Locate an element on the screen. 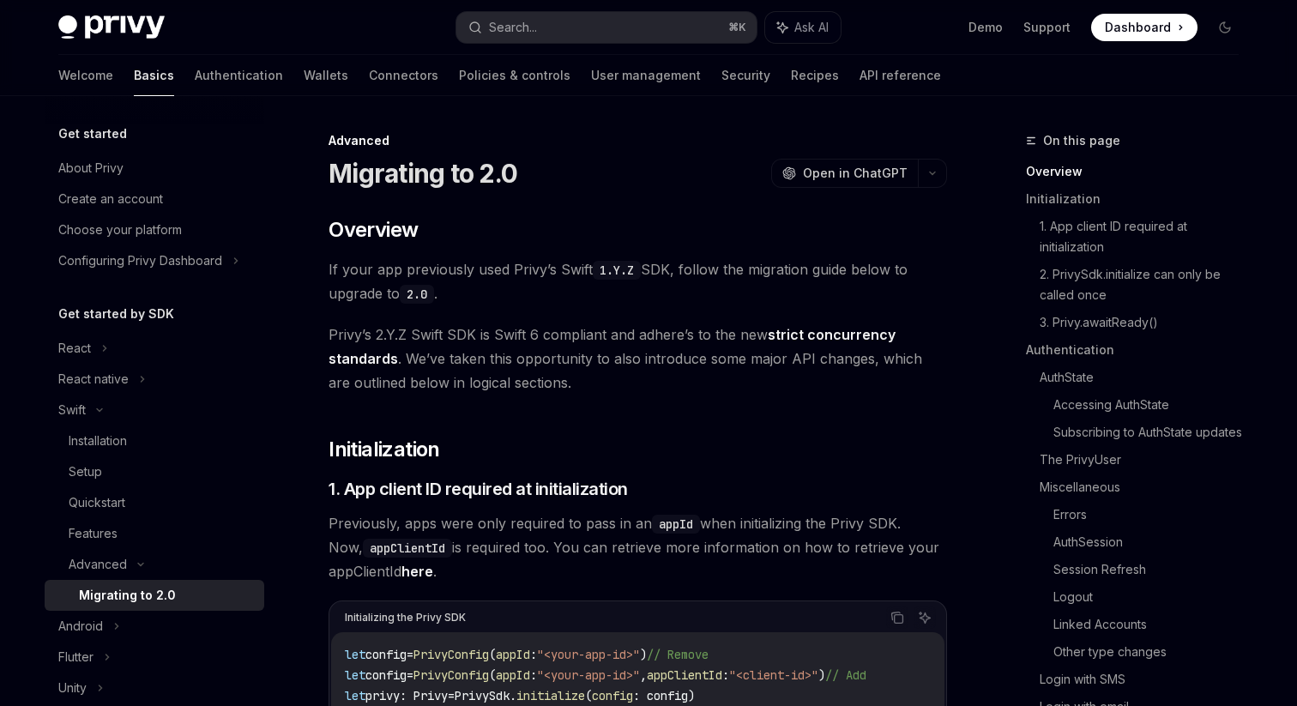 Image resolution: width=1297 pixels, height=706 pixels. code: 1.Y.Z is located at coordinates (617, 270).